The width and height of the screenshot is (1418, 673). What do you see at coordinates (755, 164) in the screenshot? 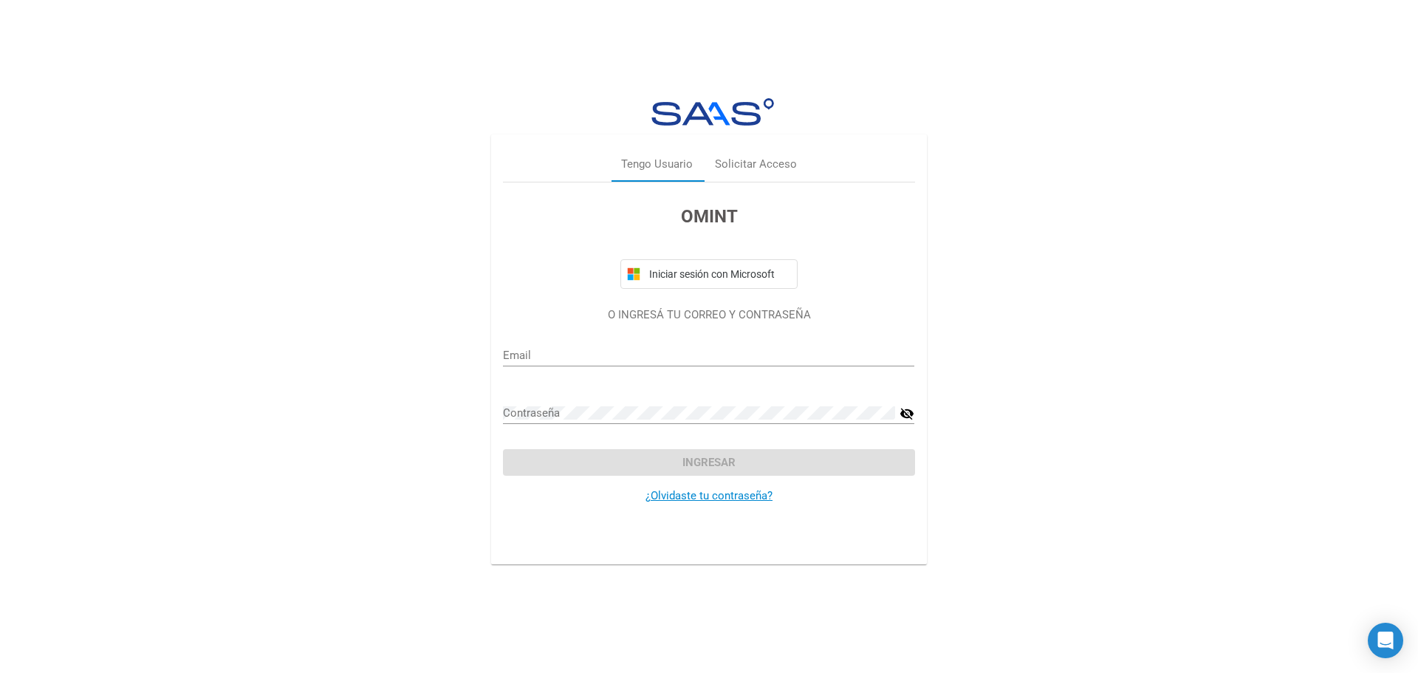
I see `div: Solicitar Acceso` at bounding box center [755, 164].